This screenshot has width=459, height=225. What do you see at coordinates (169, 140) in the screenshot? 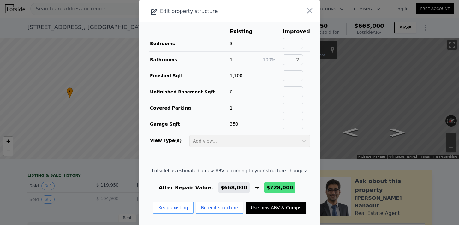
I see `td: View Type(s)` at bounding box center [169, 140].